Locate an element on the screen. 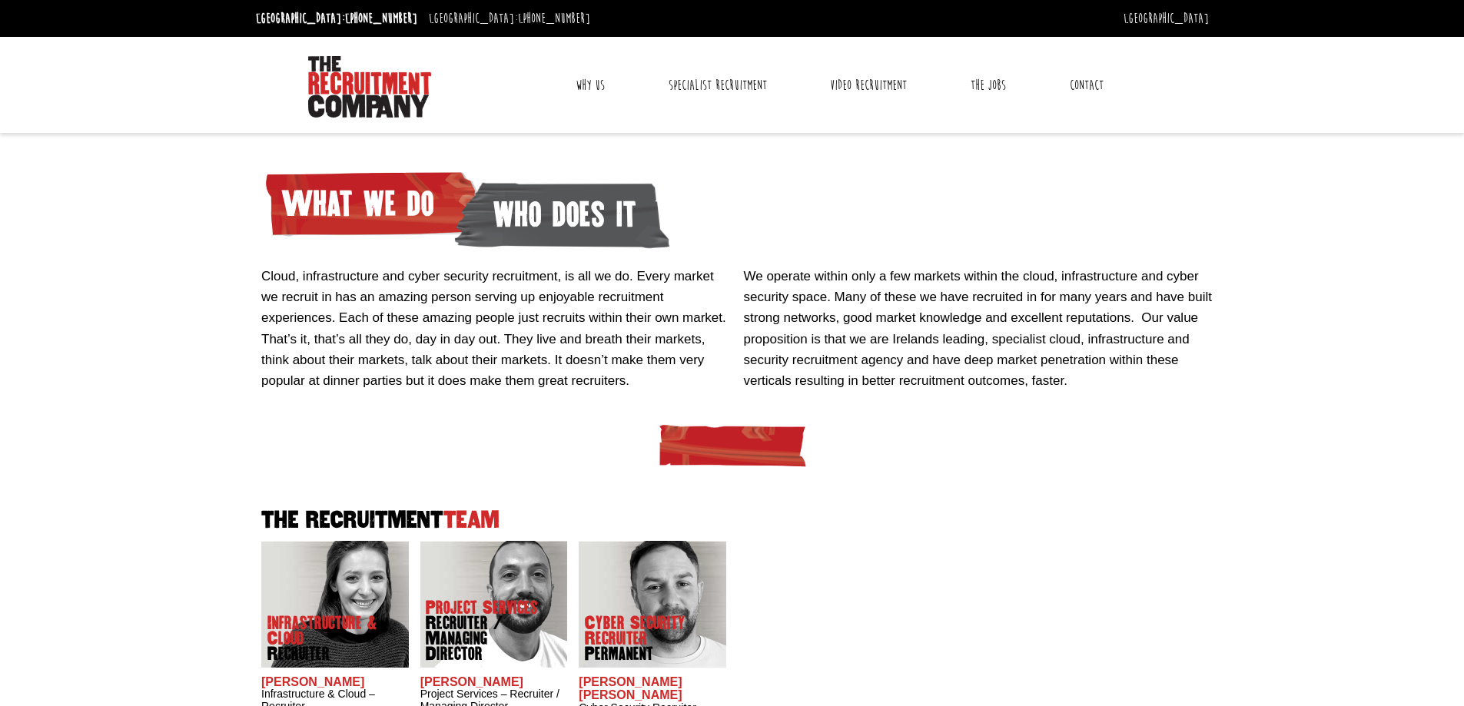 This screenshot has height=706, width=1464. img: The Recruitment Company is located at coordinates (370, 87).